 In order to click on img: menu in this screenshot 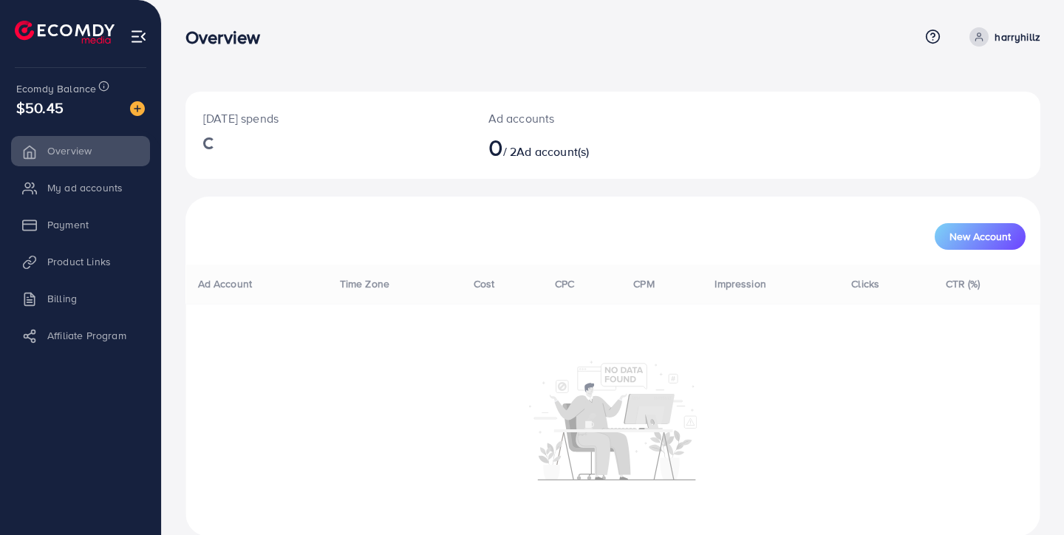, I will do `click(138, 36)`.